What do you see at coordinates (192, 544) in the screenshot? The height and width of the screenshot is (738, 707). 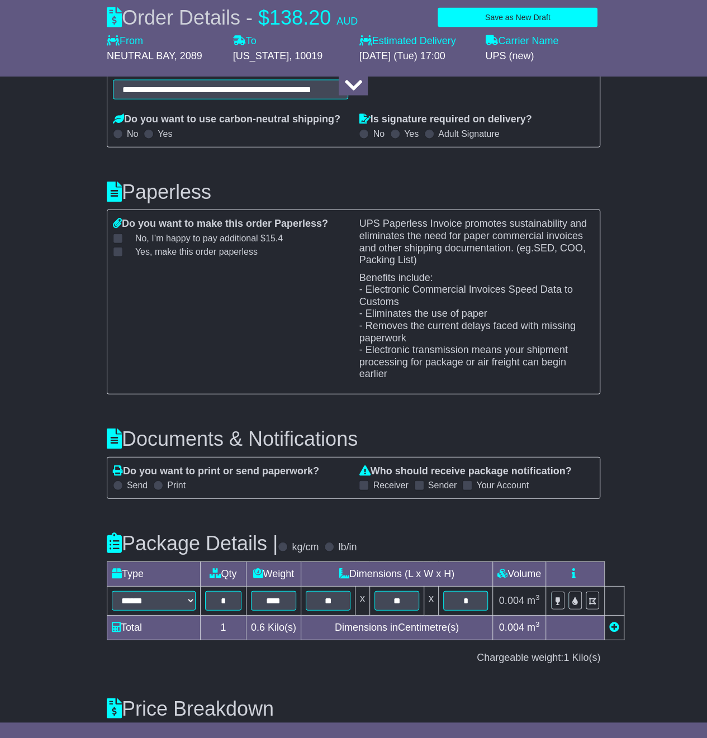 I see `h3: Package Details |` at bounding box center [192, 544].